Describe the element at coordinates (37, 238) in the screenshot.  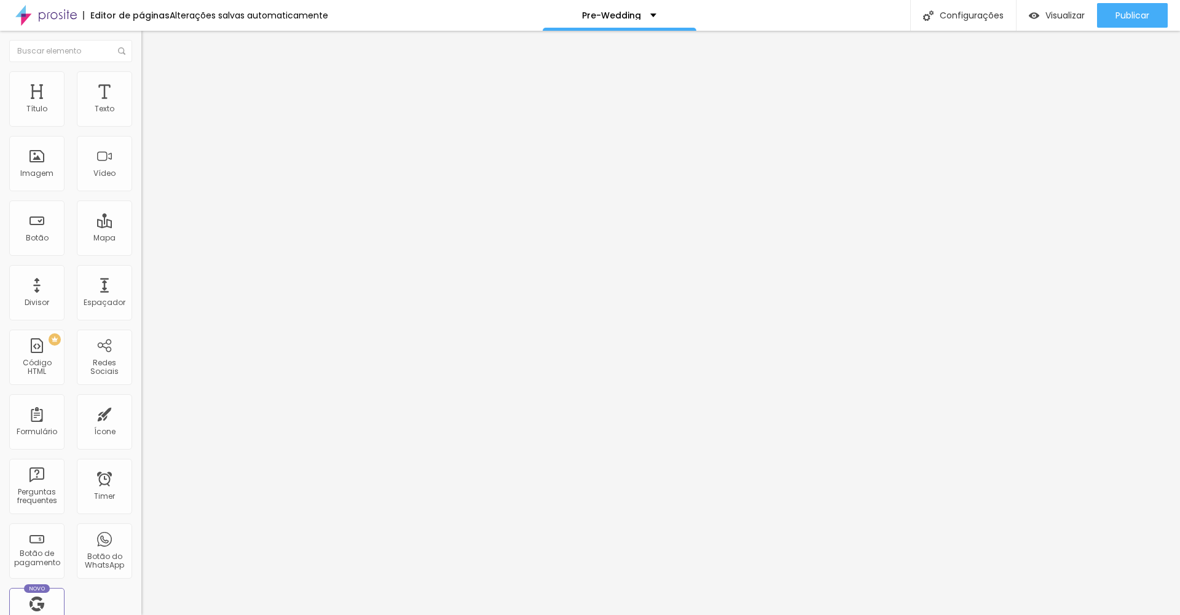
I see `div: Botão` at that location.